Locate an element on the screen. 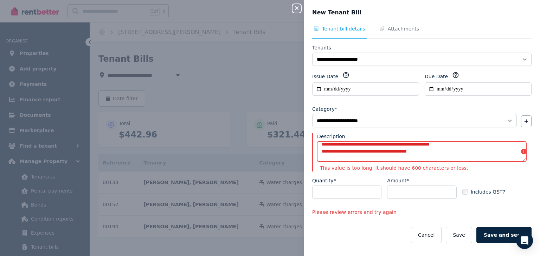 This screenshot has height=256, width=540. label: Description is located at coordinates (331, 137).